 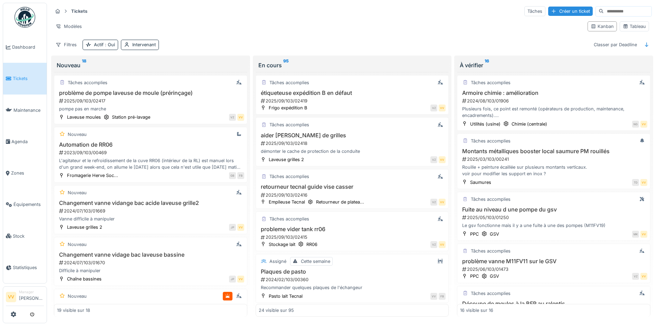 I want to click on div: NG, so click(x=635, y=124).